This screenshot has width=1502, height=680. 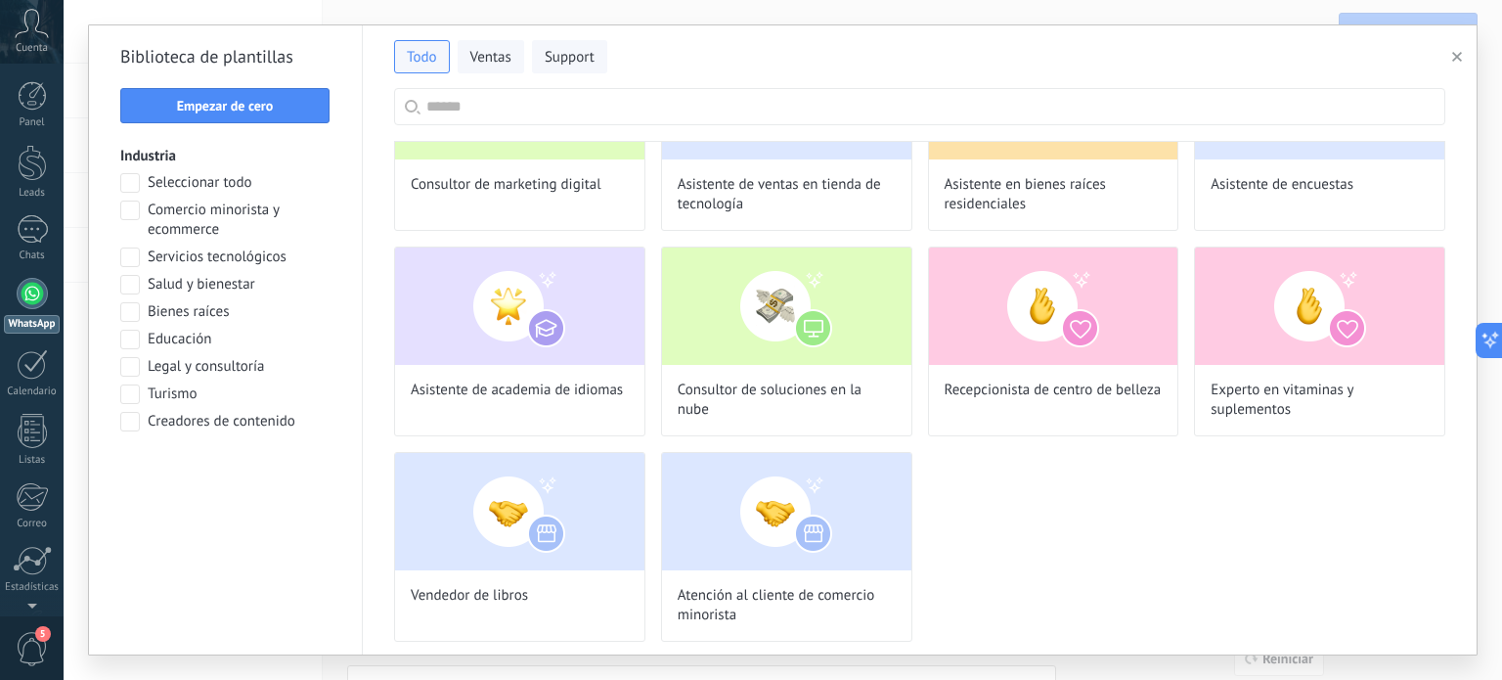 What do you see at coordinates (32, 255) in the screenshot?
I see `div: Chats` at bounding box center [32, 255].